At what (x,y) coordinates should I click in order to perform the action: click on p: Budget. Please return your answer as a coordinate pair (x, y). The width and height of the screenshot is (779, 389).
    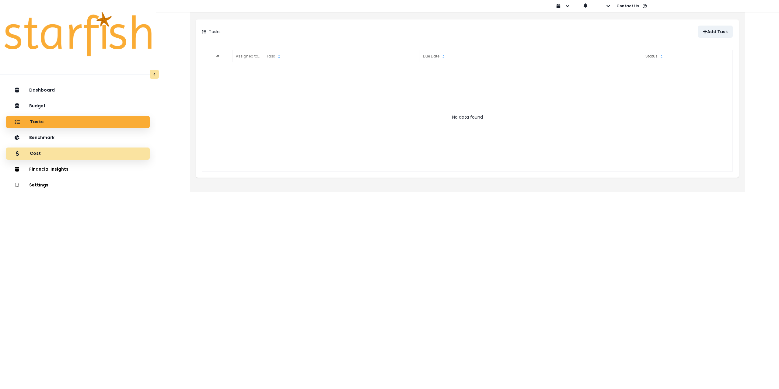
    Looking at the image, I should click on (37, 106).